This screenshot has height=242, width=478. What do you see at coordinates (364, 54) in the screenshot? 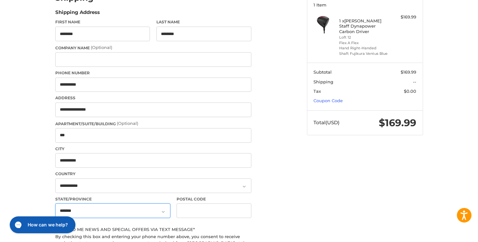
I see `li: Shaft Fujikura Ventus Blue` at bounding box center [364, 54].